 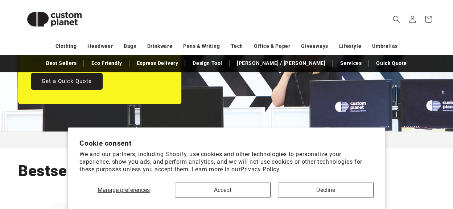 What do you see at coordinates (237, 46) in the screenshot?
I see `a: Tech` at bounding box center [237, 46].